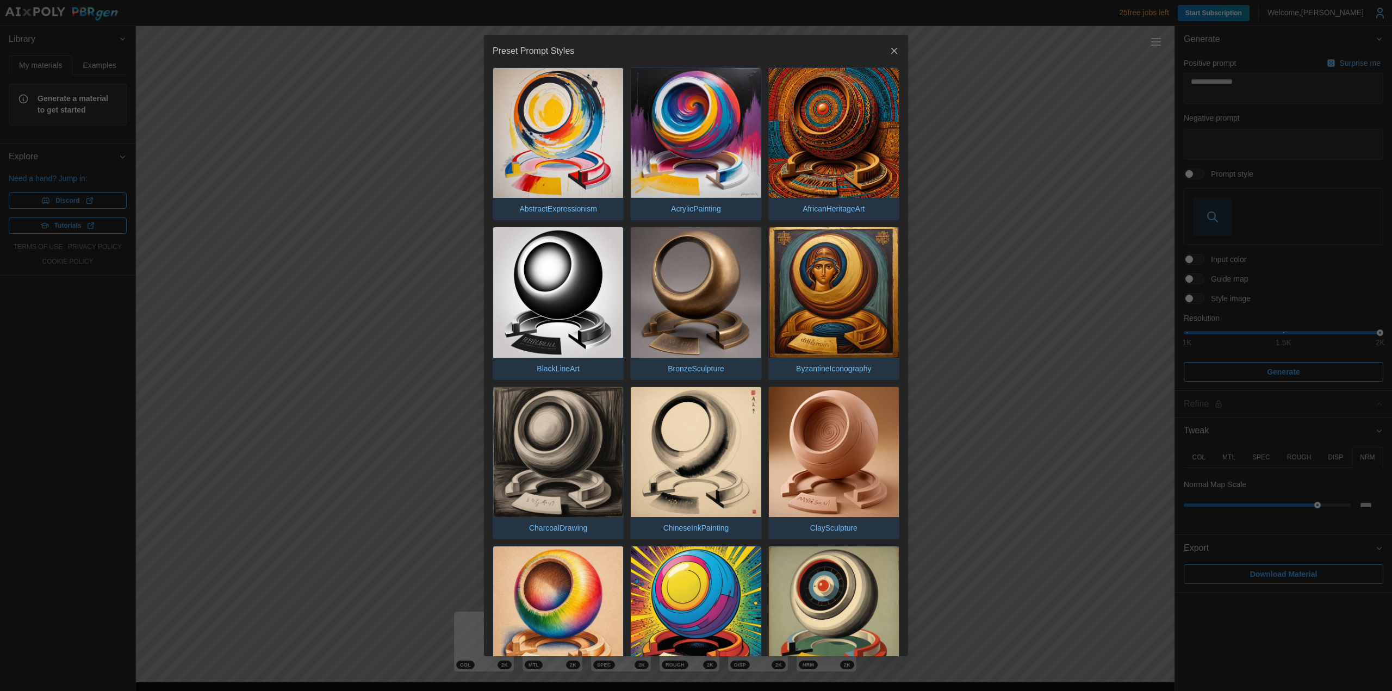 The height and width of the screenshot is (691, 1392). What do you see at coordinates (696, 369) in the screenshot?
I see `p: BronzeSculpture` at bounding box center [696, 369].